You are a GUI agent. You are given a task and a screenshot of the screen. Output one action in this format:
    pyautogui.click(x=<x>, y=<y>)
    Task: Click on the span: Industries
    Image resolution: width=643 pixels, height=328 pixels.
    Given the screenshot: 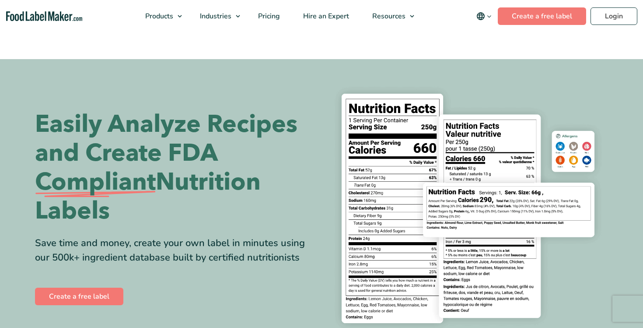 What is the action you would take?
    pyautogui.click(x=215, y=16)
    